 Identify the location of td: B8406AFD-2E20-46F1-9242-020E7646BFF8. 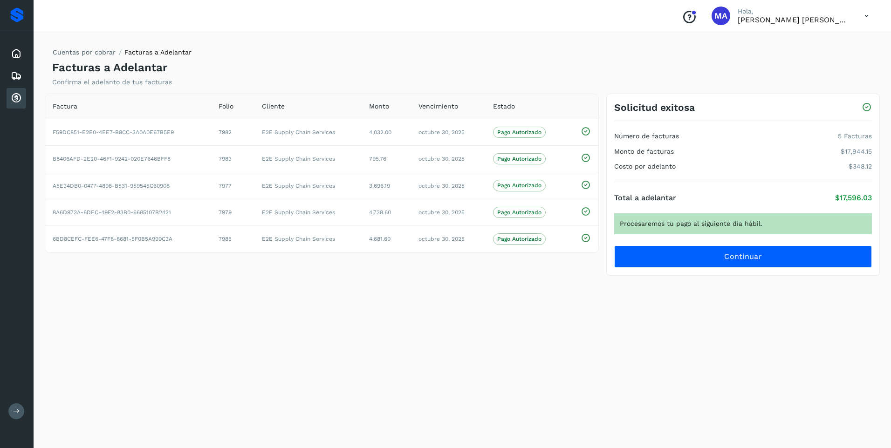
(128, 159).